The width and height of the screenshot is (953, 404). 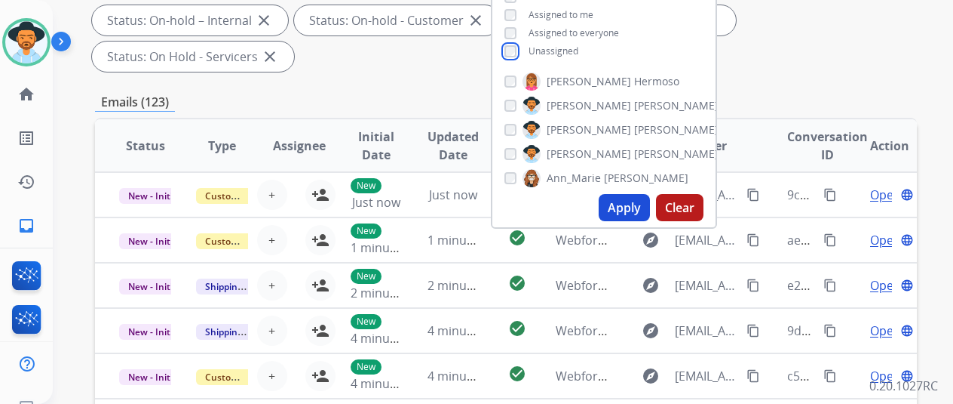 What do you see at coordinates (26, 138) in the screenshot?
I see `mat-icon: list_alt` at bounding box center [26, 138].